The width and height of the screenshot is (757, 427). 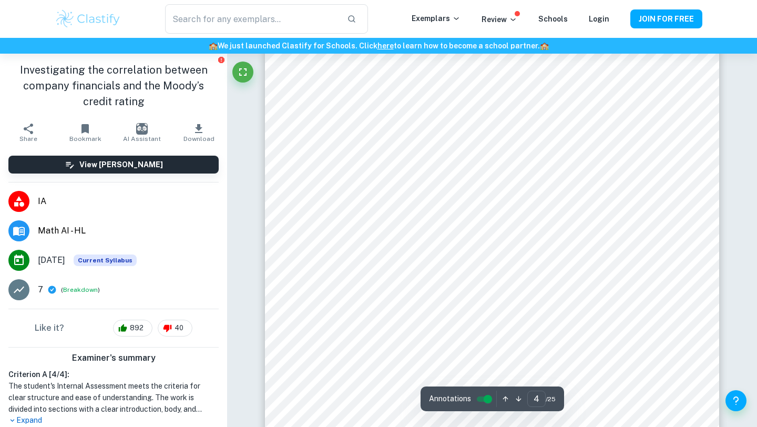 What do you see at coordinates (137, 328) in the screenshot?
I see `span: 892` at bounding box center [137, 328].